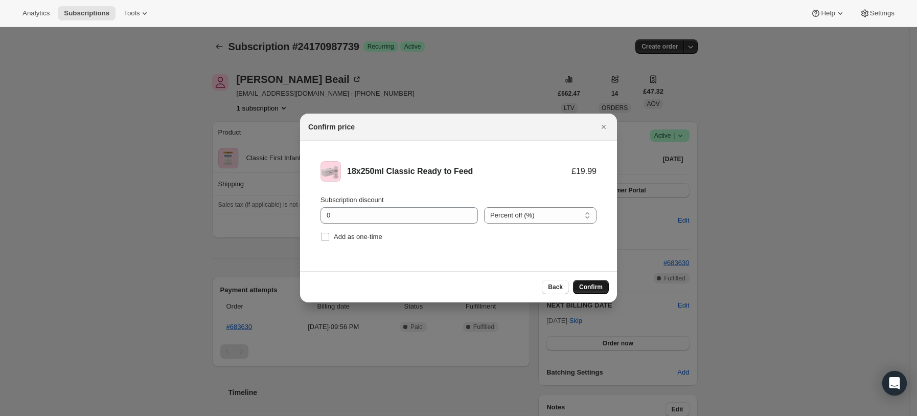 The height and width of the screenshot is (416, 917). What do you see at coordinates (459, 171) in the screenshot?
I see `div: 18x250ml Classic Ready to Feed` at bounding box center [459, 171].